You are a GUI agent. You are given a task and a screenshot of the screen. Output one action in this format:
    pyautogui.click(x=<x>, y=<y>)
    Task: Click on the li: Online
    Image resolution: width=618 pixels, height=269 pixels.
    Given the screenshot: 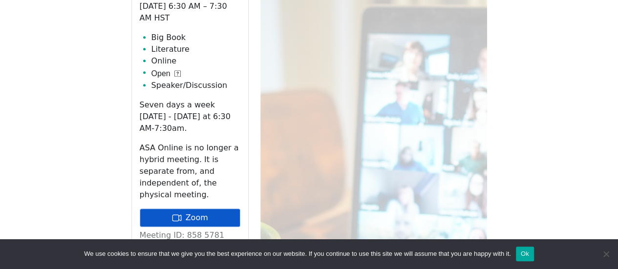 What is the action you would take?
    pyautogui.click(x=196, y=61)
    